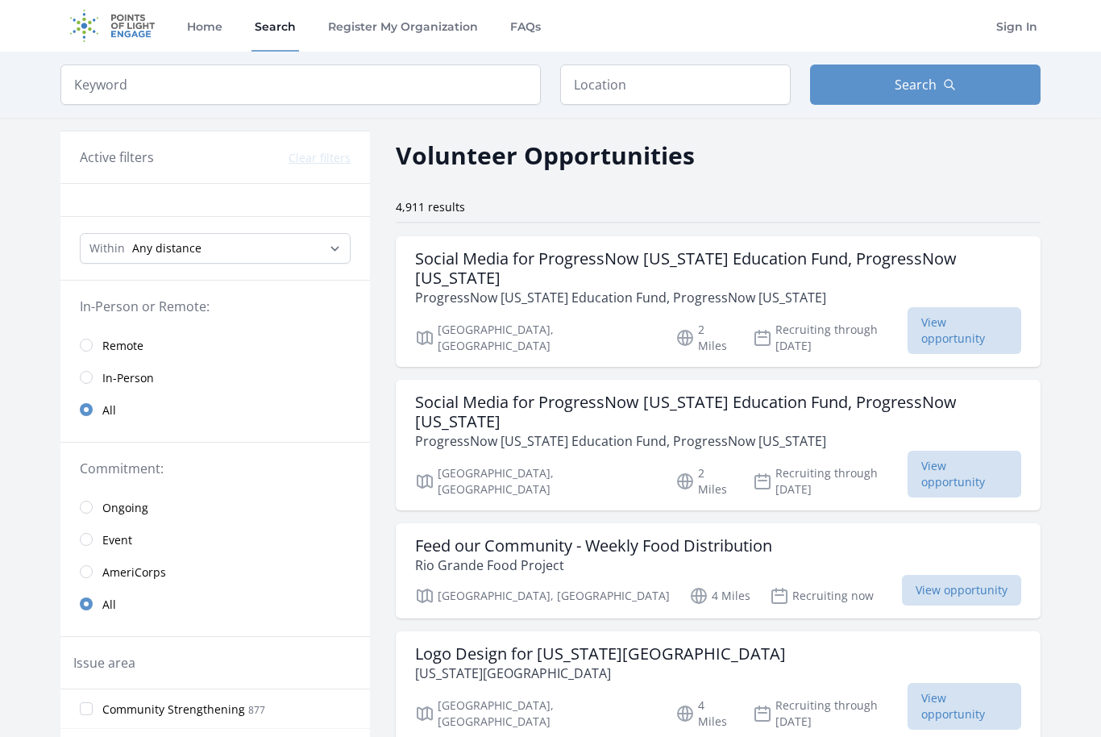  I want to click on input: Community Strengthening 877, so click(86, 709).